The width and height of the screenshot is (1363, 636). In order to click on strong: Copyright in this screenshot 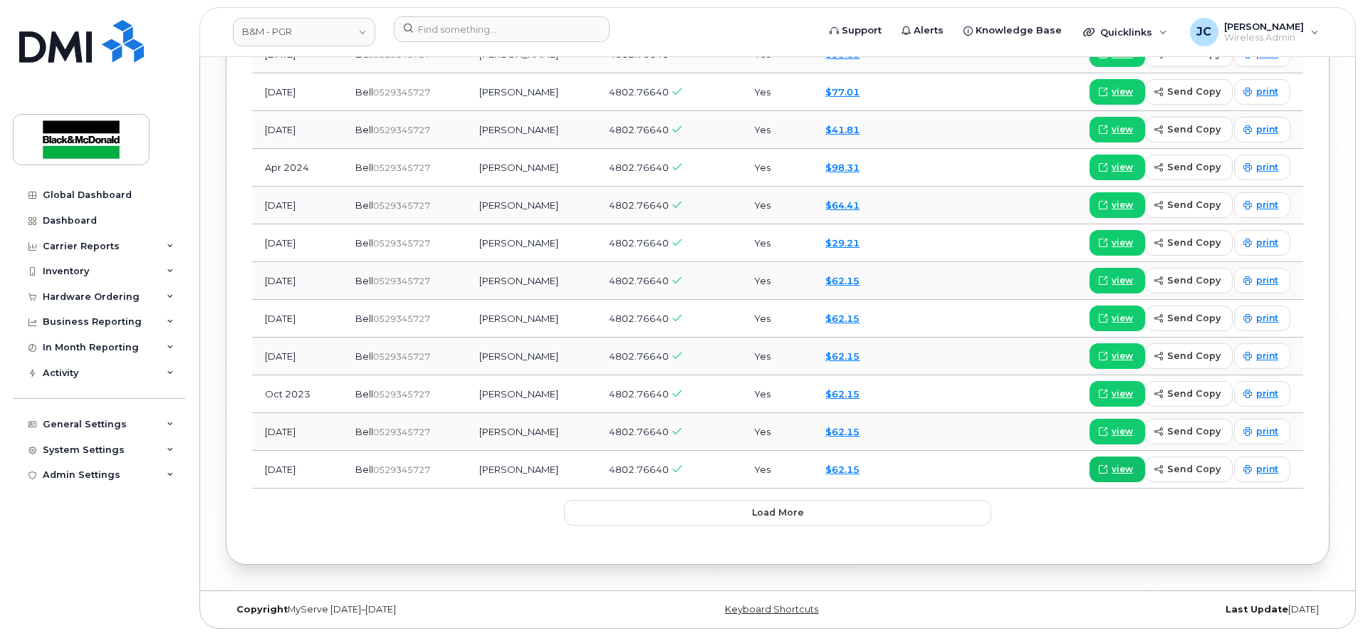, I will do `click(262, 609)`.